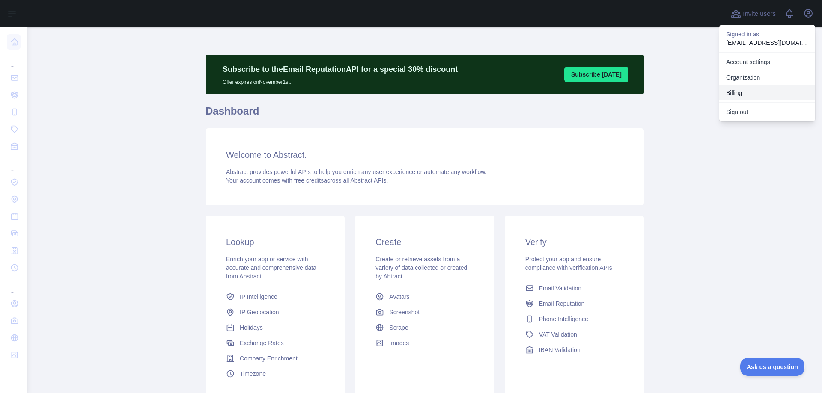  What do you see at coordinates (399, 343) in the screenshot?
I see `span: Images` at bounding box center [399, 343].